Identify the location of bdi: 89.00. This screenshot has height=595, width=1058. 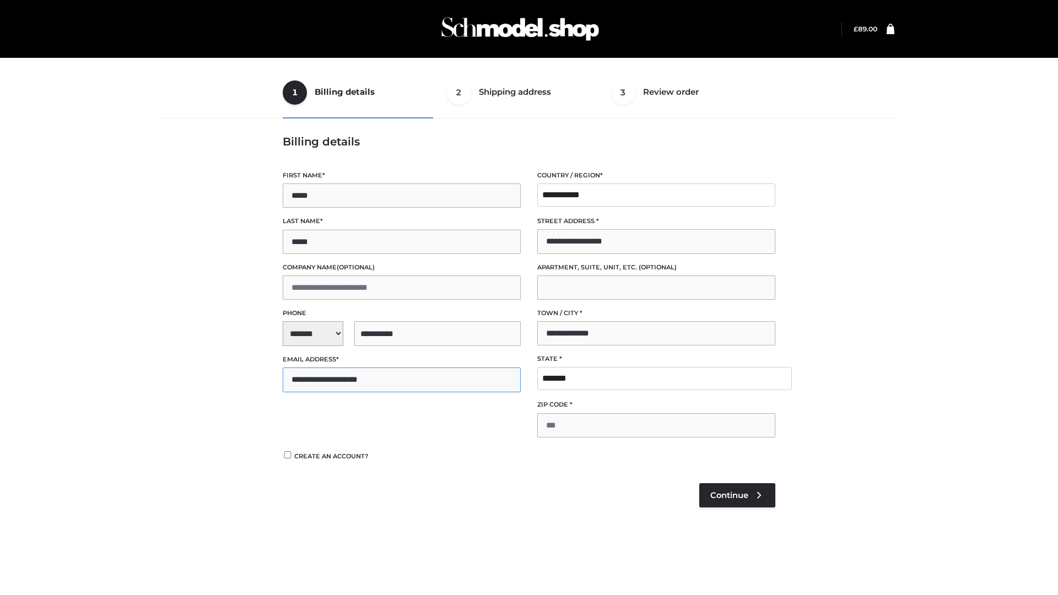
(865, 29).